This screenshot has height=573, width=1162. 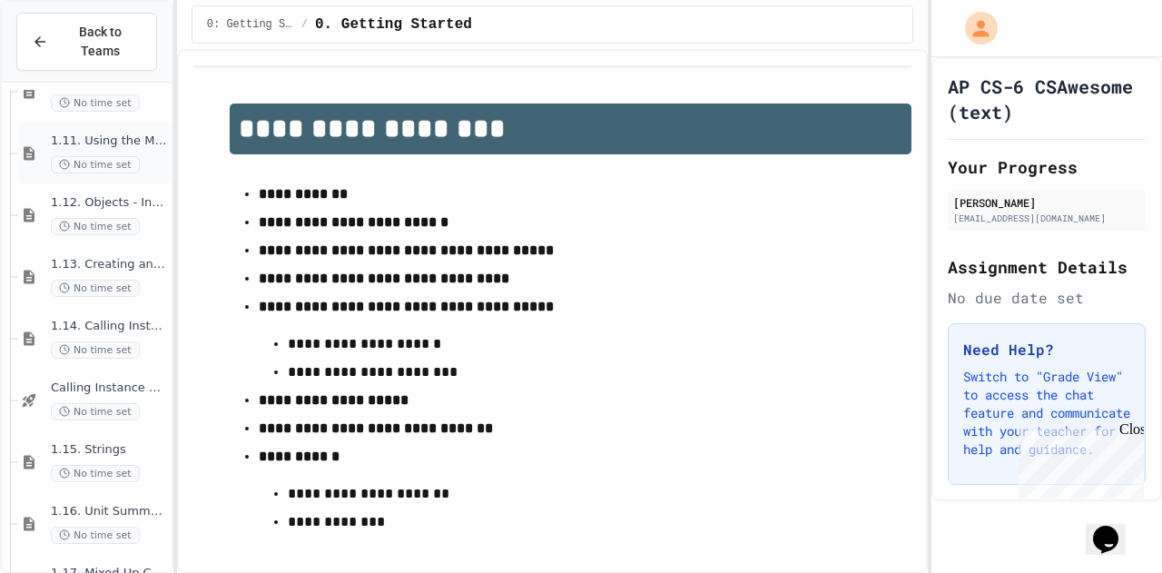 I want to click on span: 1.14. Calling Instance Methods, so click(x=109, y=326).